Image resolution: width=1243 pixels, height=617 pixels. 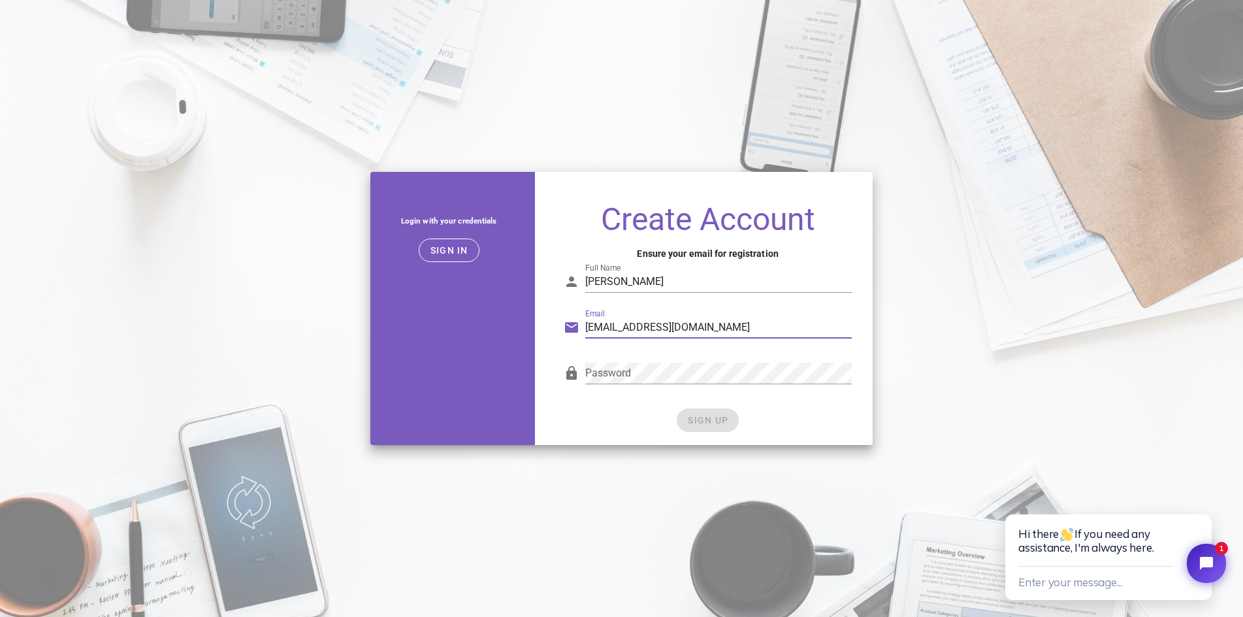 I want to click on input: Your email address, so click(x=718, y=327).